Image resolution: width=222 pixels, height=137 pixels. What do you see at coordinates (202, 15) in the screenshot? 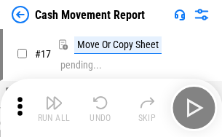
I see `img: Settings menu` at bounding box center [202, 15].